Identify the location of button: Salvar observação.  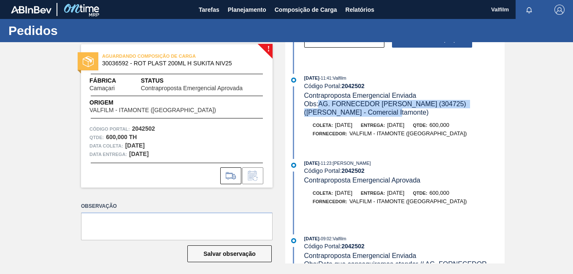
(229, 254).